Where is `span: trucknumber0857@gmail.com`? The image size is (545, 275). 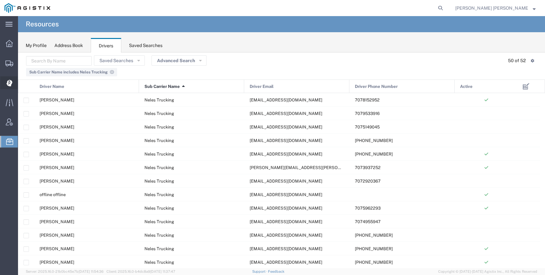
span: trucknumber0857@gmail.com is located at coordinates (286, 140).